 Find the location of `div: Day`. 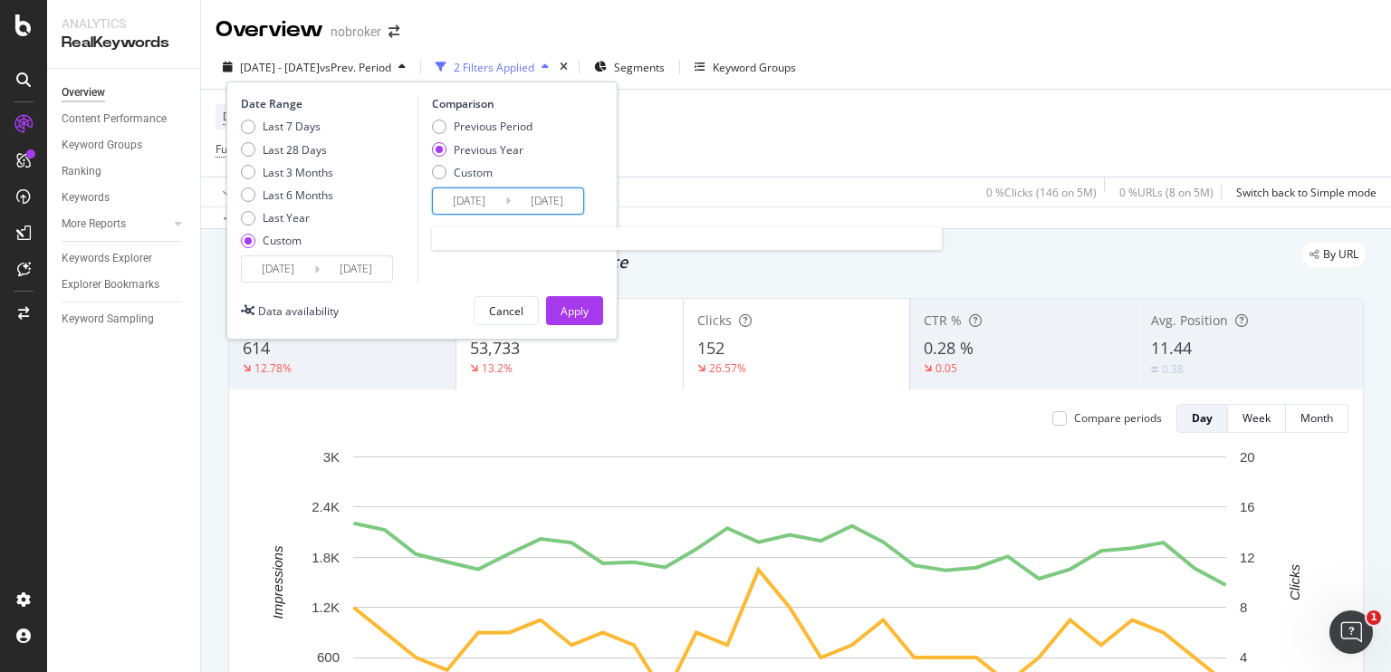

div: Day is located at coordinates (1202, 417).